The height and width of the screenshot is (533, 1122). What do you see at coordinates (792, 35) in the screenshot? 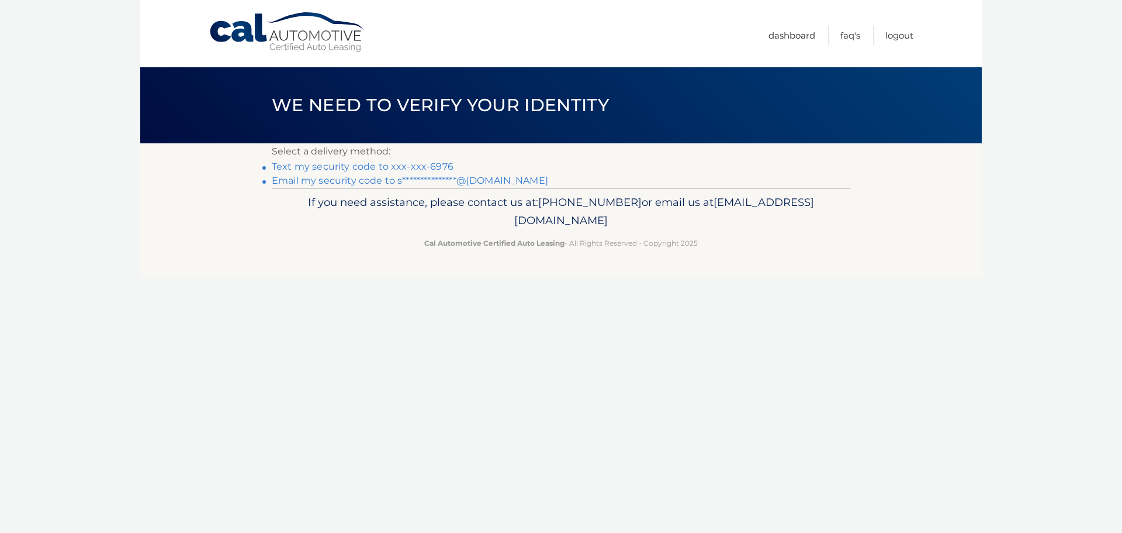
I see `a: Dashboard` at bounding box center [792, 35].